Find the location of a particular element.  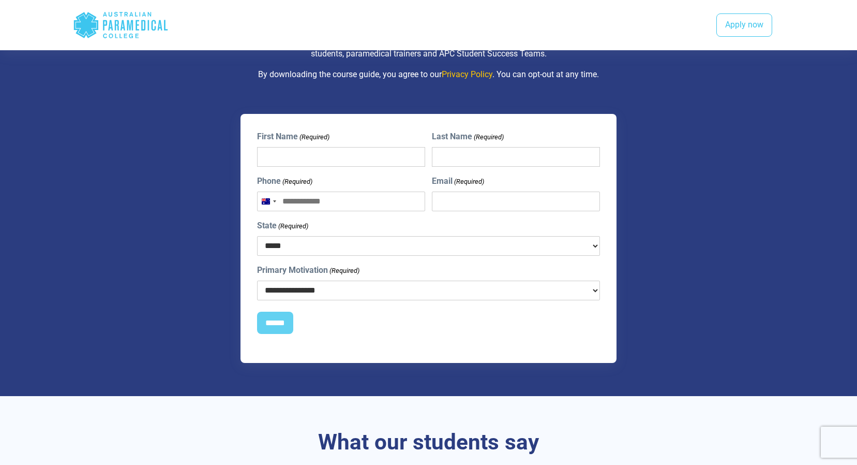

div: Australian Paramedical College is located at coordinates (121, 25).